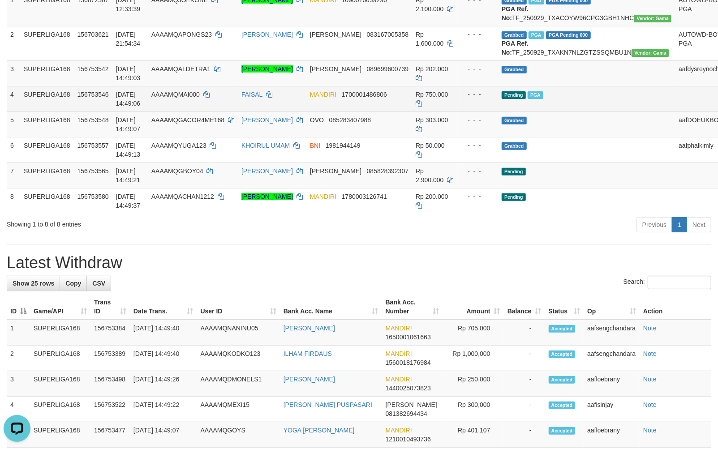 The image size is (718, 449). I want to click on span: Rp 750.000, so click(432, 95).